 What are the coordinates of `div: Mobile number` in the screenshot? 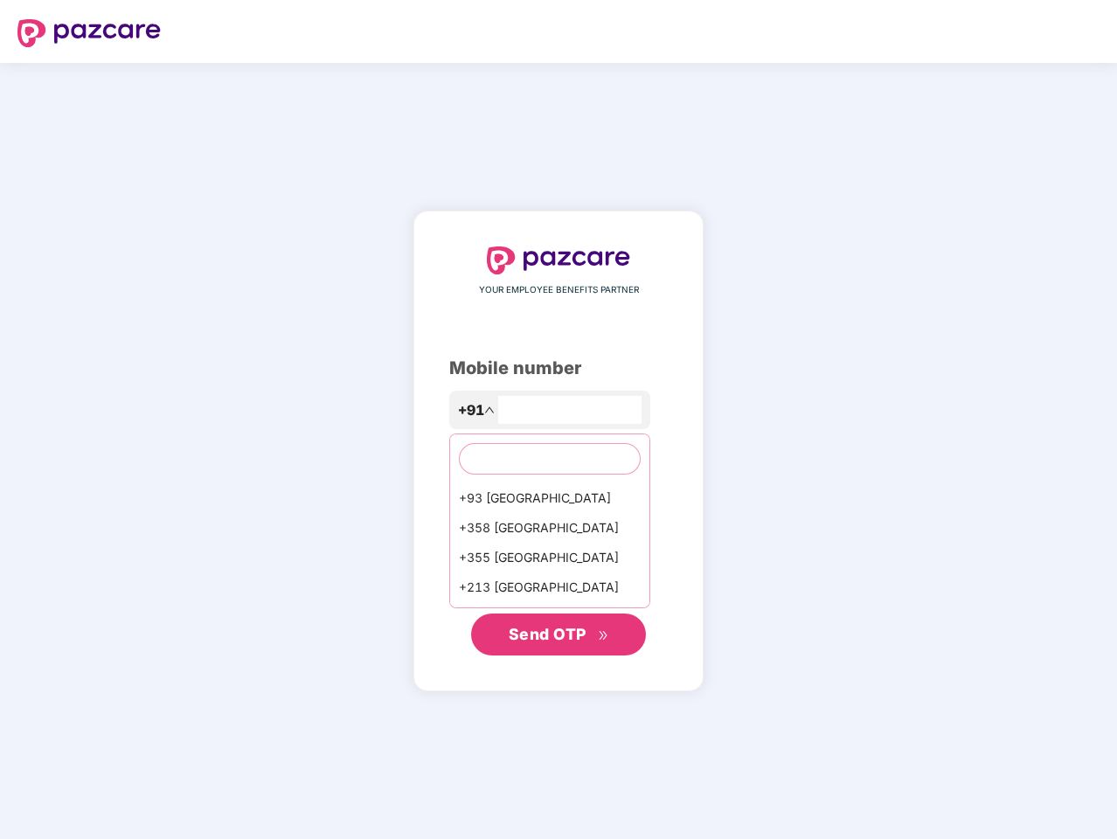 It's located at (559, 368).